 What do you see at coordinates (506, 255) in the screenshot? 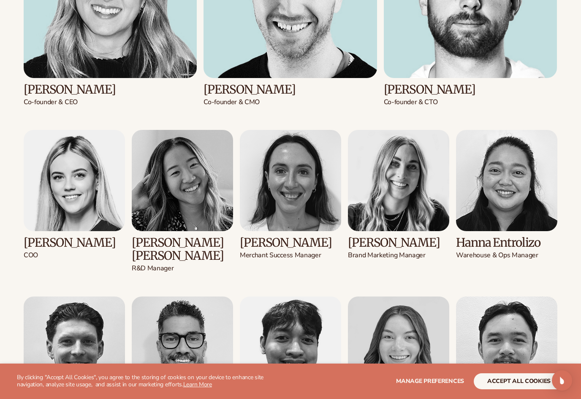
I see `p: Warehouse & Ops Manager` at bounding box center [506, 255].